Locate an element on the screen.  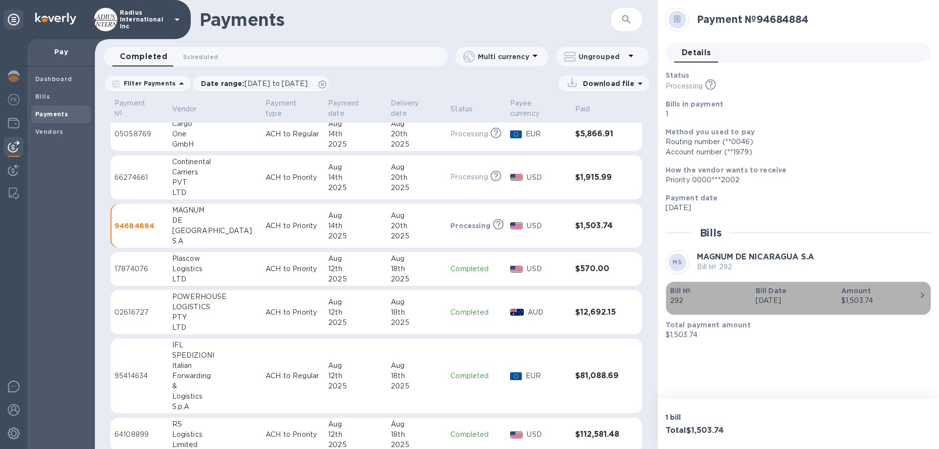
div: S.A is located at coordinates (215, 241).